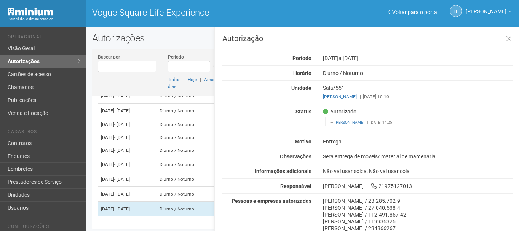 The height and width of the screenshot is (231, 519). What do you see at coordinates (418, 157) in the screenshot?
I see `div: Sera entrega de moveis/ material de marcenaria` at bounding box center [418, 157].